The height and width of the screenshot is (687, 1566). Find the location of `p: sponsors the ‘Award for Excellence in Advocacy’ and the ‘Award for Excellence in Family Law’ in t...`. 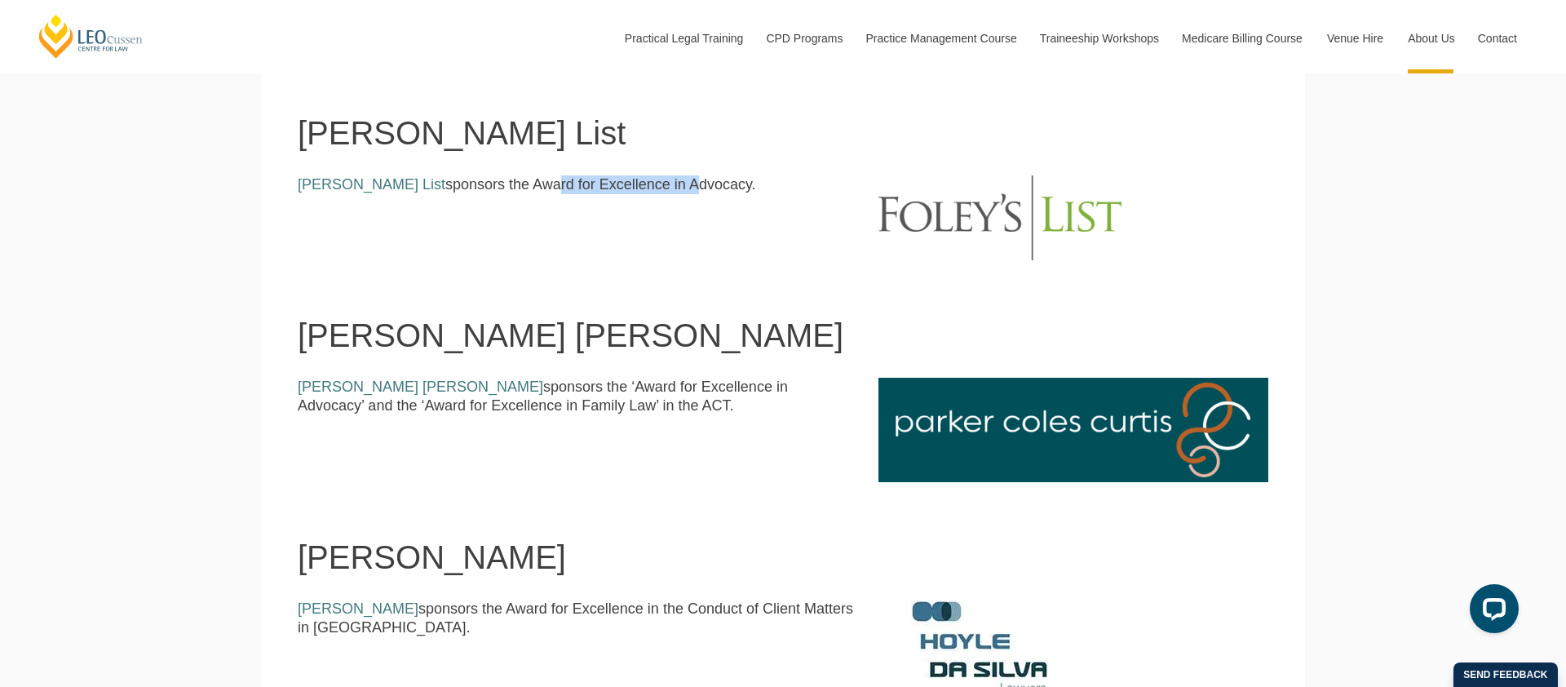

p: sponsors the ‘Award for Excellence in Advocacy’ and the ‘Award for Excellence in Family Law’ in t... is located at coordinates (576, 396).